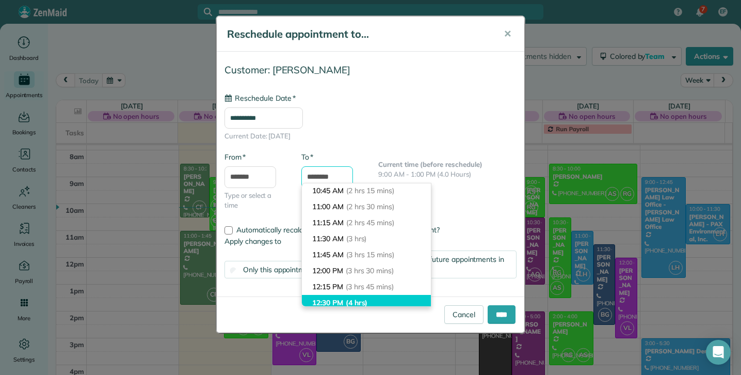 Image resolution: width=741 pixels, height=375 pixels. I want to click on li: 11:30 AM, so click(366, 238).